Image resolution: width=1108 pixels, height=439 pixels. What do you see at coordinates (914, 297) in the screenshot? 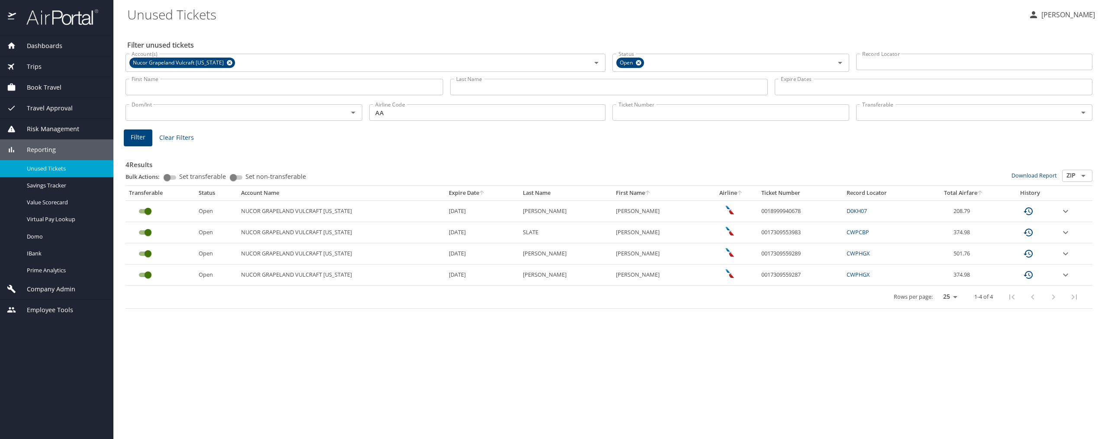
I see `p: Rows per page:` at bounding box center [914, 297].